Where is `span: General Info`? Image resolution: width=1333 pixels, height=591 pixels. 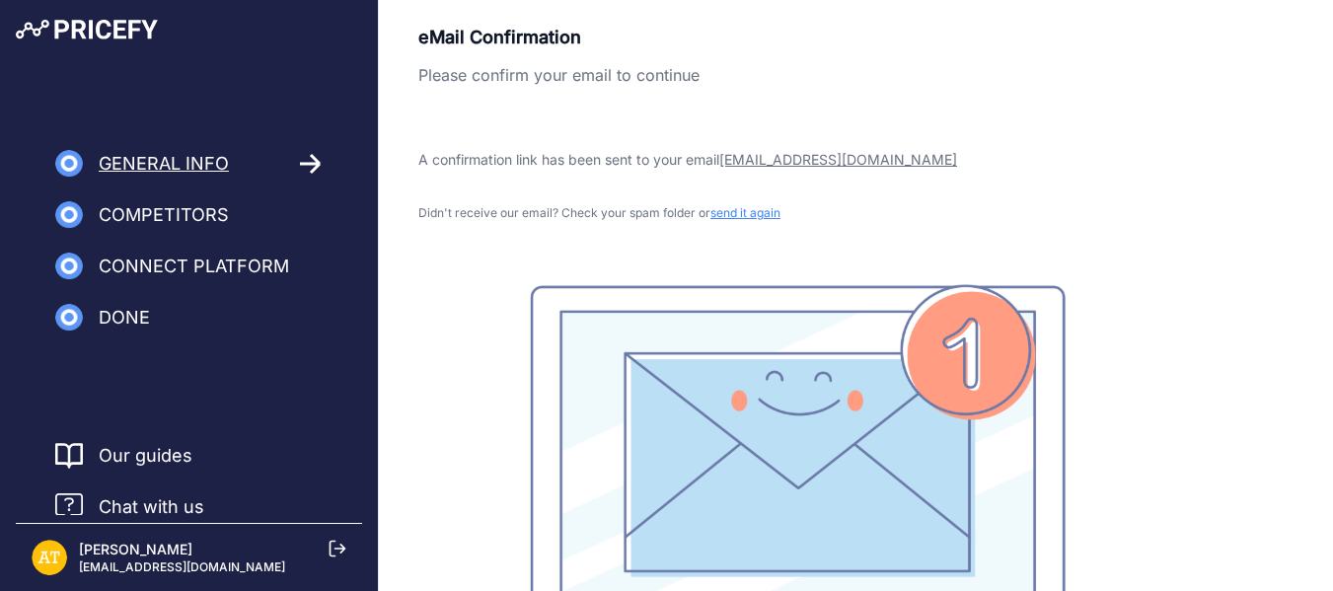 span: General Info is located at coordinates (164, 164).